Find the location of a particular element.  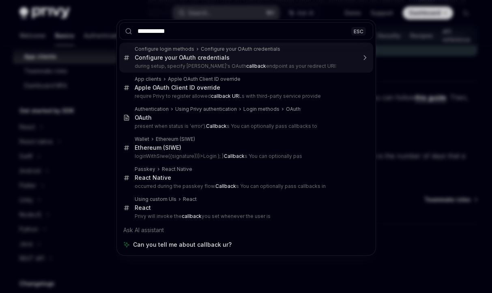

div: Passkey is located at coordinates (145, 169).